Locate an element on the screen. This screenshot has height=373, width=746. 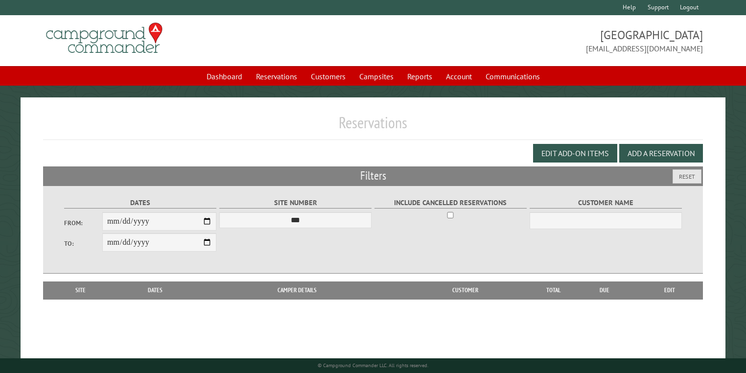
h1: Reservations is located at coordinates (373, 126).